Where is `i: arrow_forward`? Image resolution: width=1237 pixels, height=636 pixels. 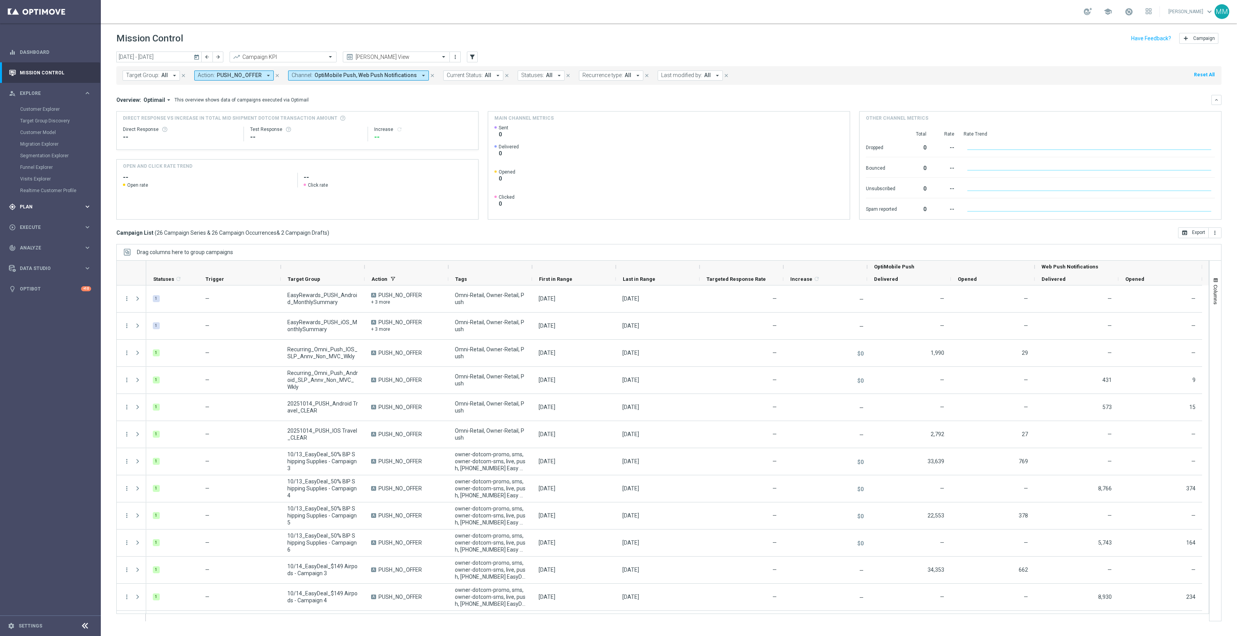 i: arrow_forward is located at coordinates (218, 57).